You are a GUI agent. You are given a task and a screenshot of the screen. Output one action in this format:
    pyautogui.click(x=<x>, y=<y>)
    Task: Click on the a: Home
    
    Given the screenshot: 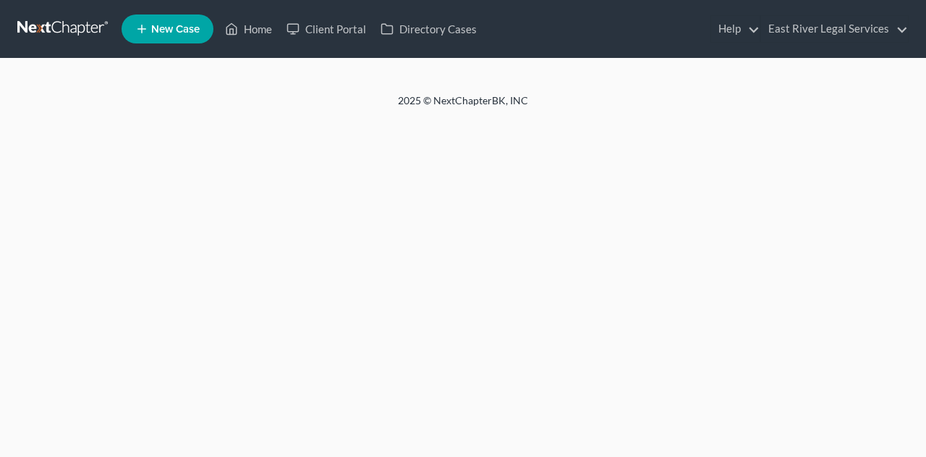 What is the action you would take?
    pyautogui.click(x=248, y=29)
    